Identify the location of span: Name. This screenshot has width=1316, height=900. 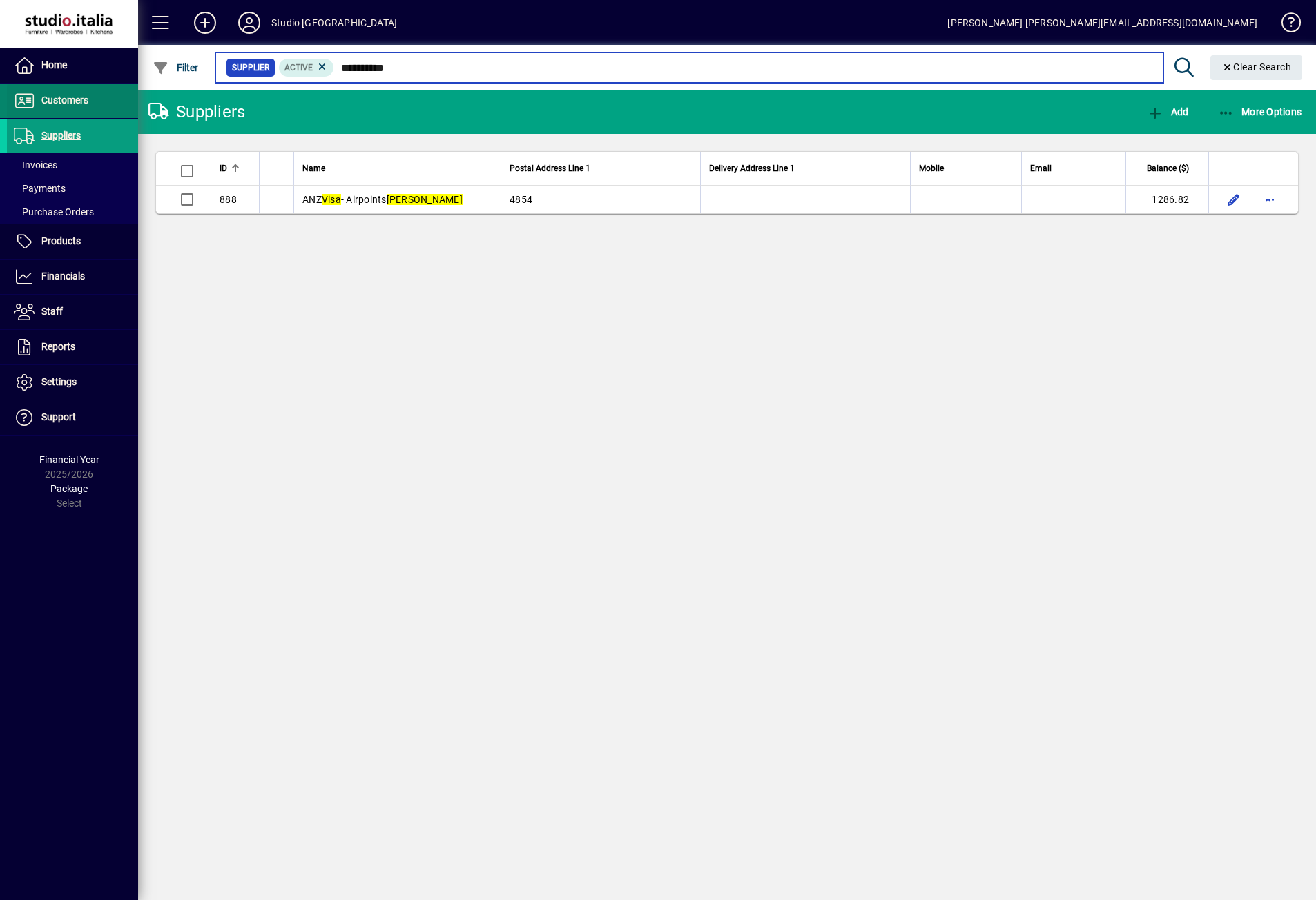
(314, 169).